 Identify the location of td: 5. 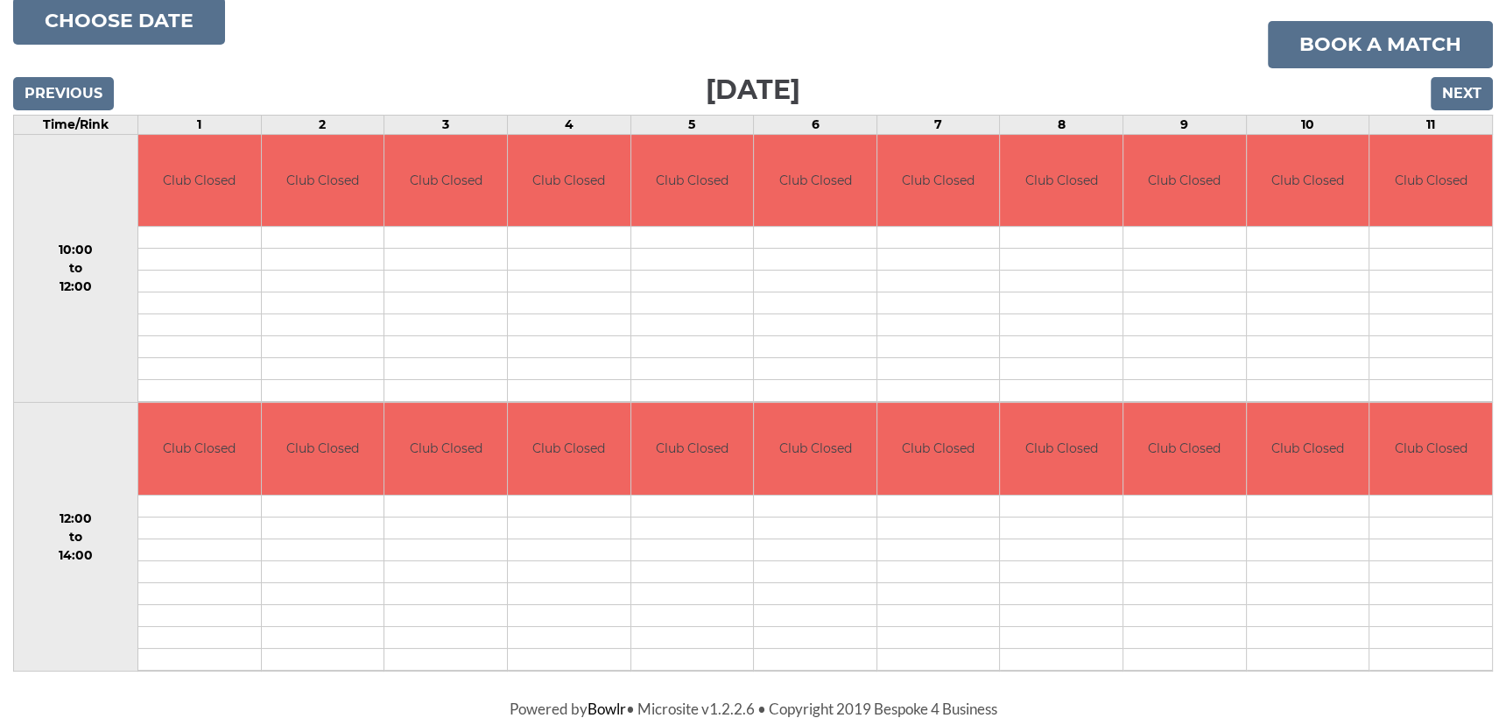
(692, 124).